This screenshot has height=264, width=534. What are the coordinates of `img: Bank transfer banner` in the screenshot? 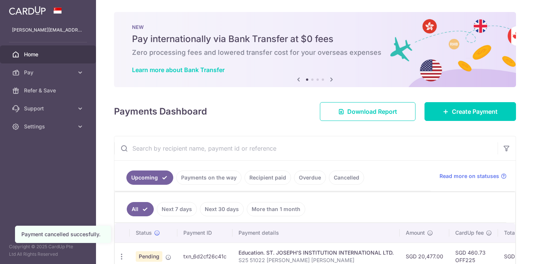 It's located at (315, 50).